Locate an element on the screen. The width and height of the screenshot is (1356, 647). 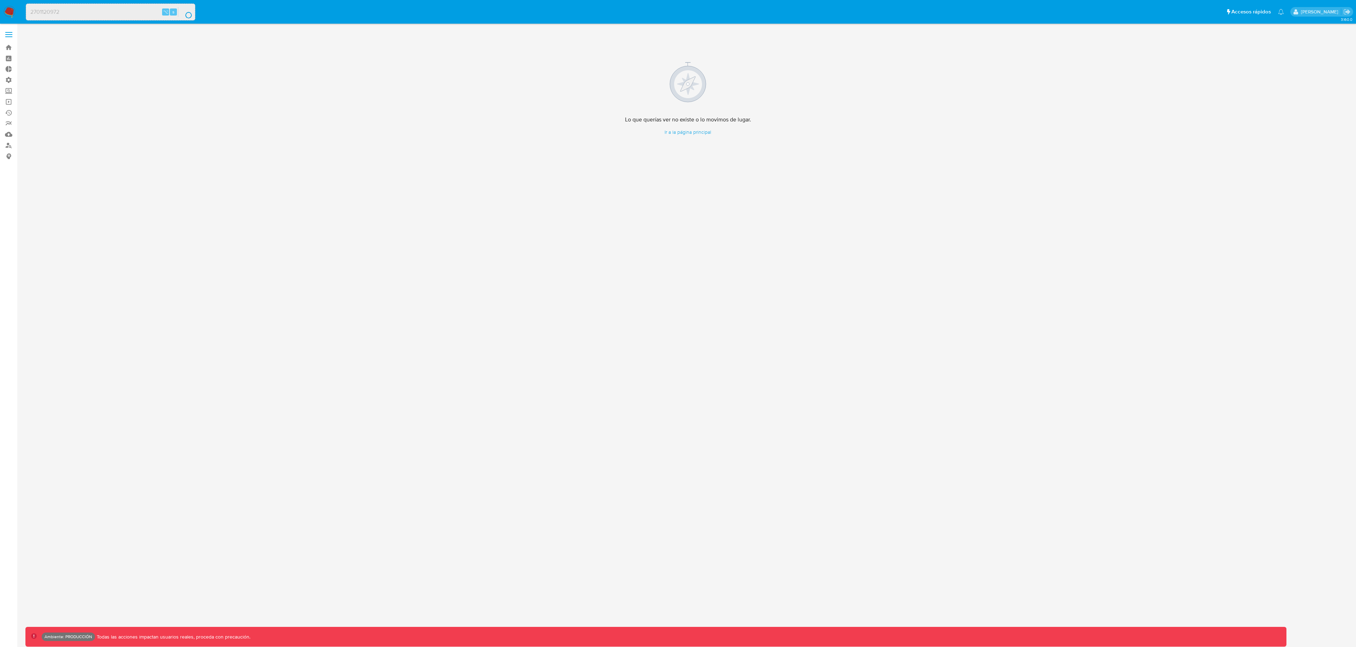
p: leandrojossue.ramirez@mercadolibre.com.co is located at coordinates (1320, 12).